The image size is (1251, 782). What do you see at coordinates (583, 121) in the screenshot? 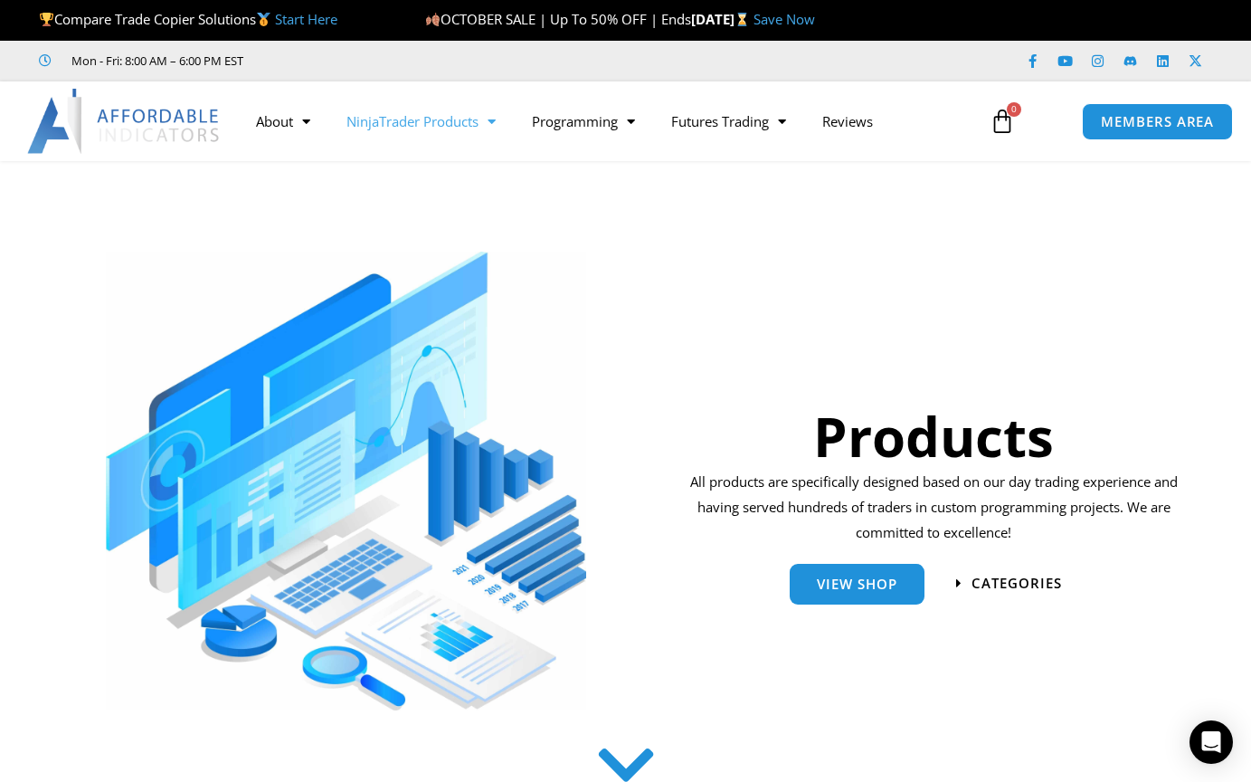
I see `a: Programming` at bounding box center [583, 121].